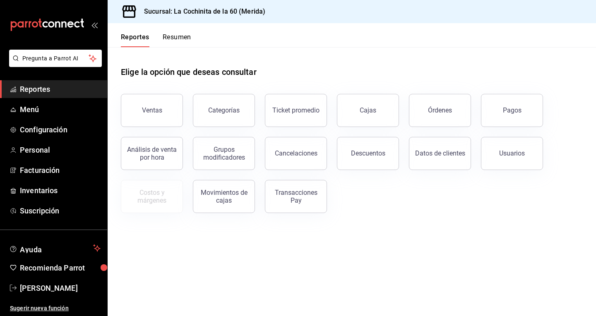  Describe the element at coordinates (368, 110) in the screenshot. I see `div: Cajas` at that location.